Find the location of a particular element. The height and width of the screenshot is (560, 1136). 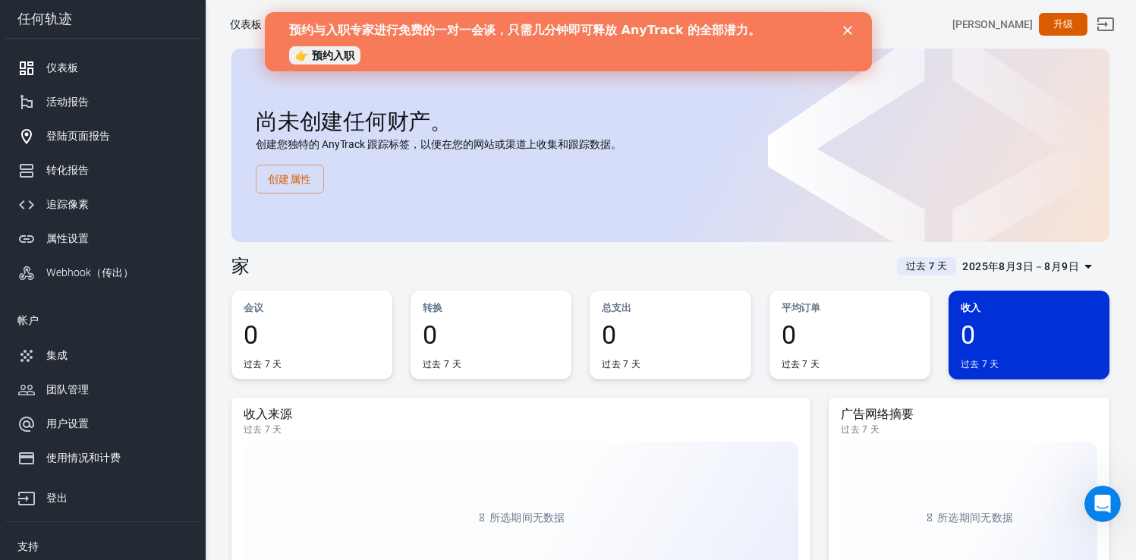

font: 任何轨迹 is located at coordinates (45, 18).